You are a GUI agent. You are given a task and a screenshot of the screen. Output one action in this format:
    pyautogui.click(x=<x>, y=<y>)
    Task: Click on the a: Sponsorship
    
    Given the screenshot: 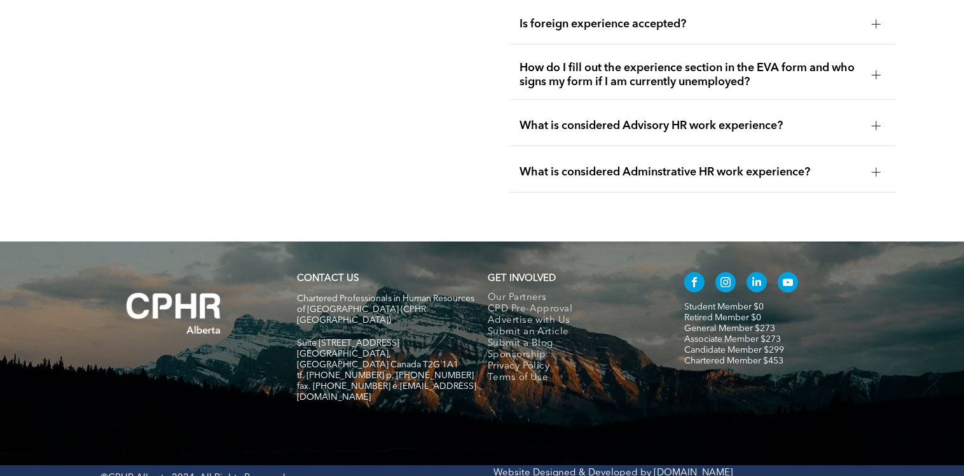 What is the action you would take?
    pyautogui.click(x=572, y=356)
    